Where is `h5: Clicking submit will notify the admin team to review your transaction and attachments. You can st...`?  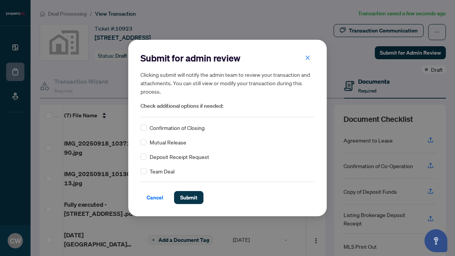 h5: Clicking submit will notify the admin team to review your transaction and attachments. You can st... is located at coordinates (227, 83).